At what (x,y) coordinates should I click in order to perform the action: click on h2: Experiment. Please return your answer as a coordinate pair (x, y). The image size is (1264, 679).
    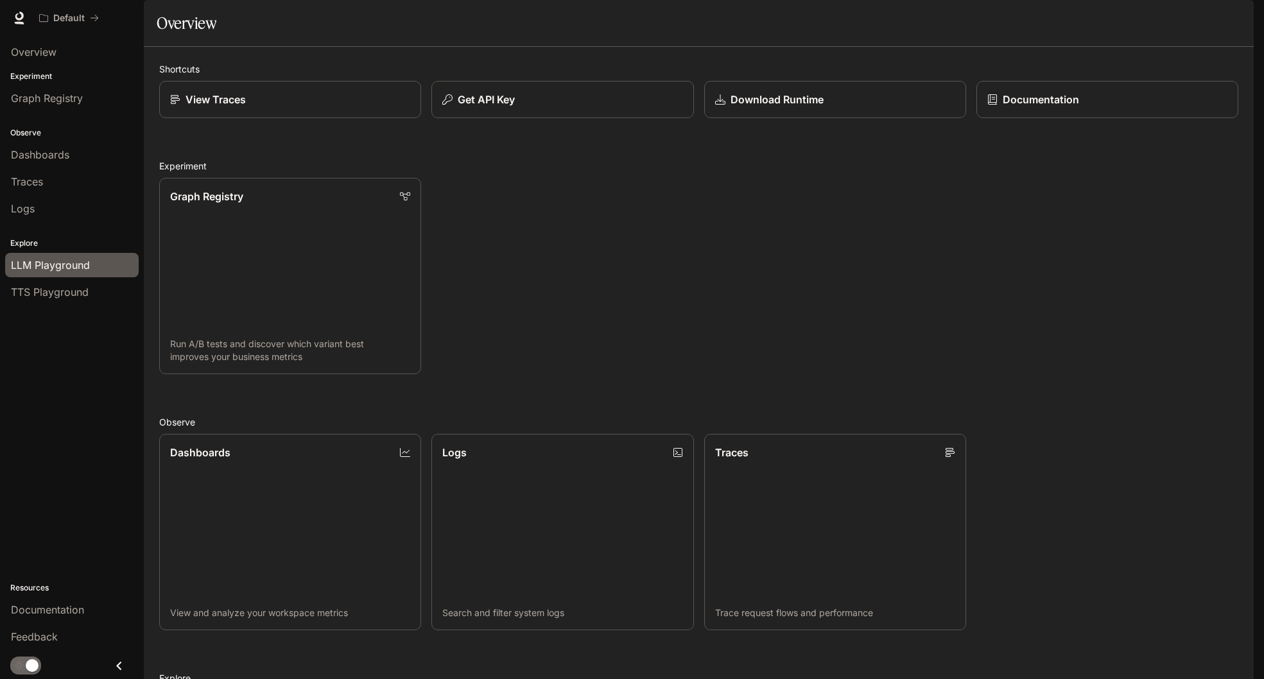
    Looking at the image, I should click on (699, 166).